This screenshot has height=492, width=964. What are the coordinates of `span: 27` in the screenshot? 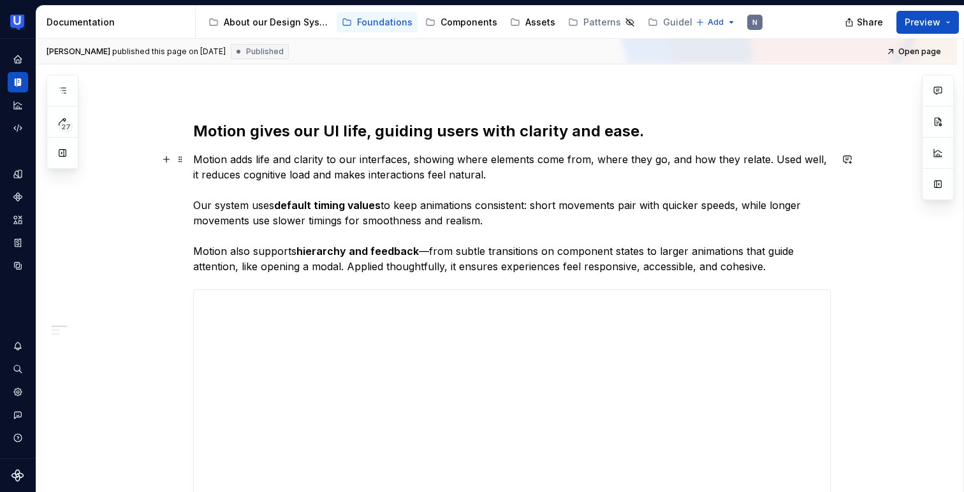 It's located at (66, 127).